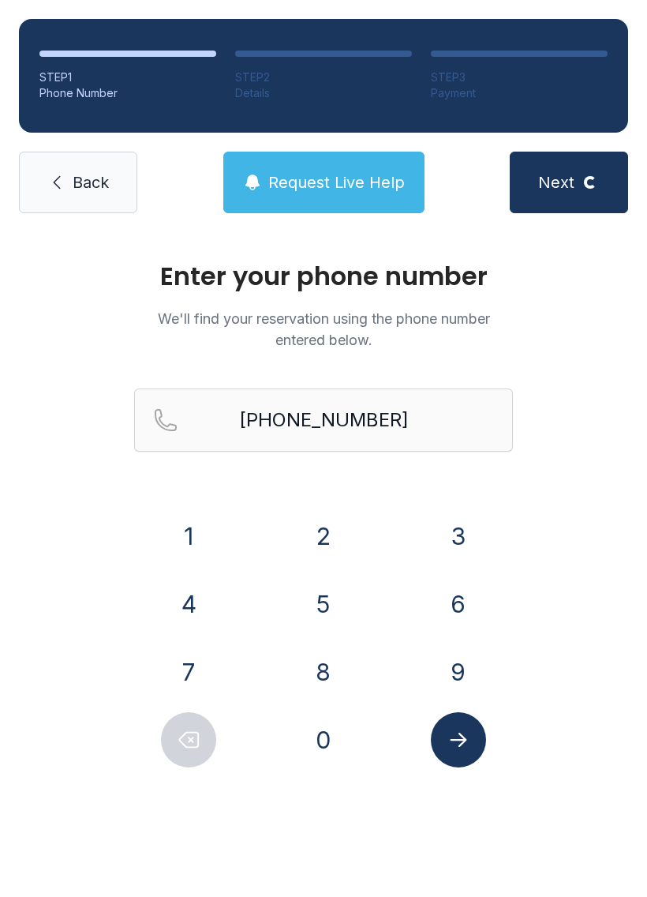 The height and width of the screenshot is (897, 647). Describe the element at coordinates (519, 93) in the screenshot. I see `div: Payment` at that location.